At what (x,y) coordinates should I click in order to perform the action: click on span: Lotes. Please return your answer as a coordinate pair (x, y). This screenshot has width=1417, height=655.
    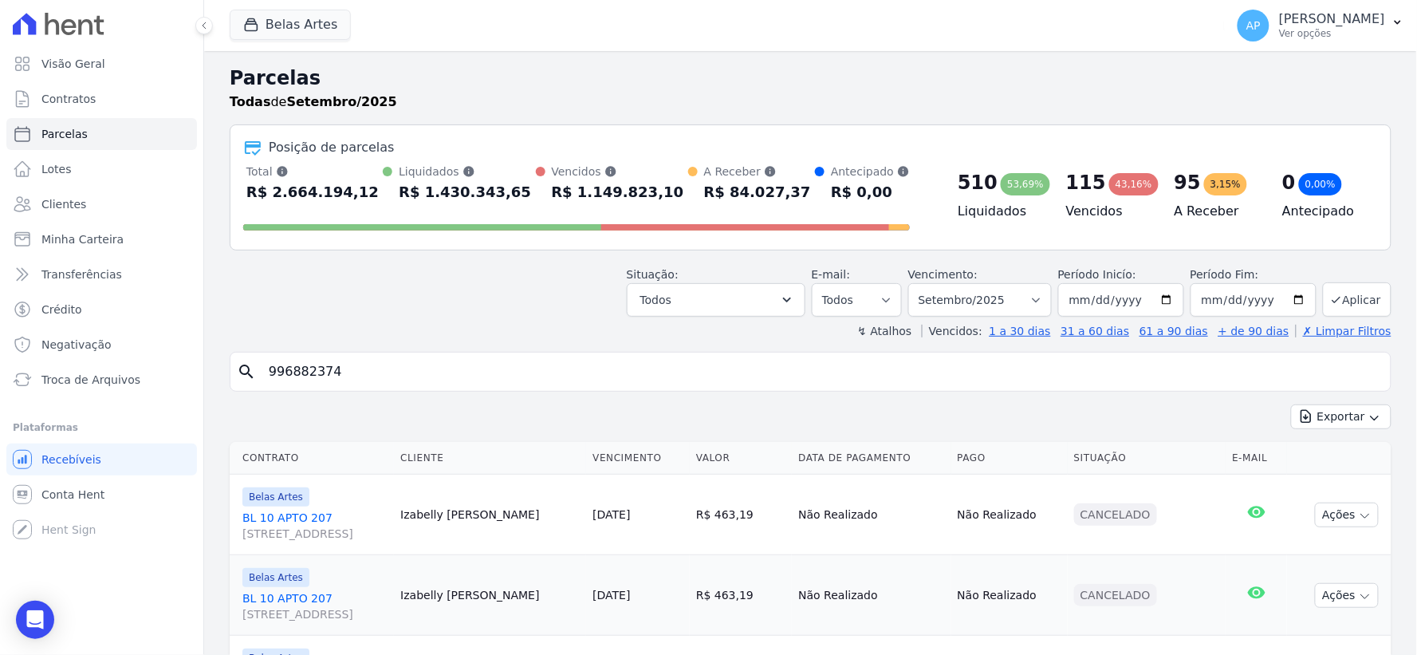
    Looking at the image, I should click on (57, 169).